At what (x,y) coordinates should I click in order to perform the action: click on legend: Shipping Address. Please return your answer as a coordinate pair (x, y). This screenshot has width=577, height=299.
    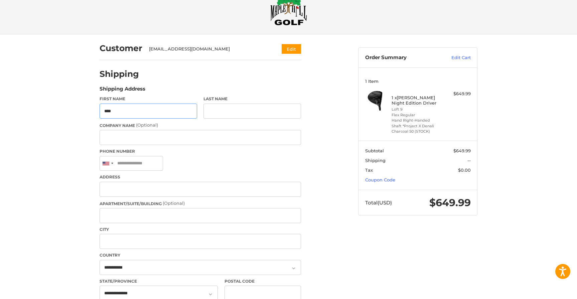
    Looking at the image, I should click on (122, 91).